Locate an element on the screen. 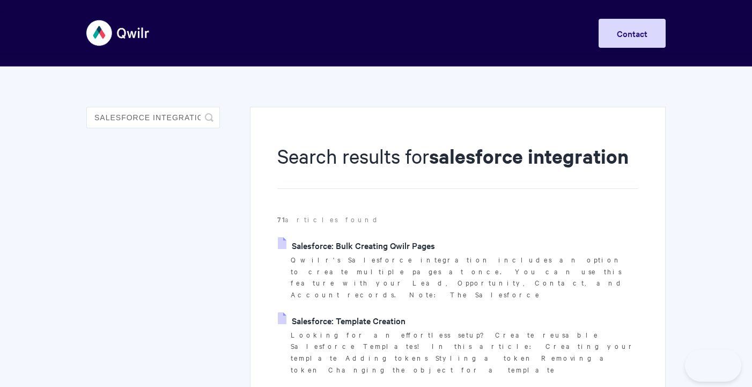 The height and width of the screenshot is (387, 752). input: Search is located at coordinates (153, 118).